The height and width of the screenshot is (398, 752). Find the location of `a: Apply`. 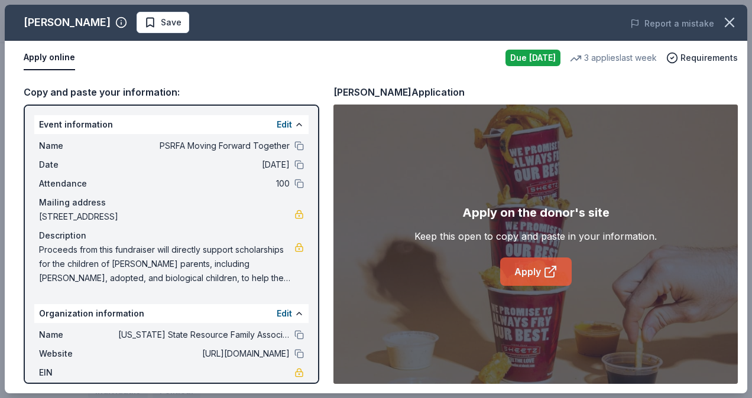

a: Apply is located at coordinates (535, 272).